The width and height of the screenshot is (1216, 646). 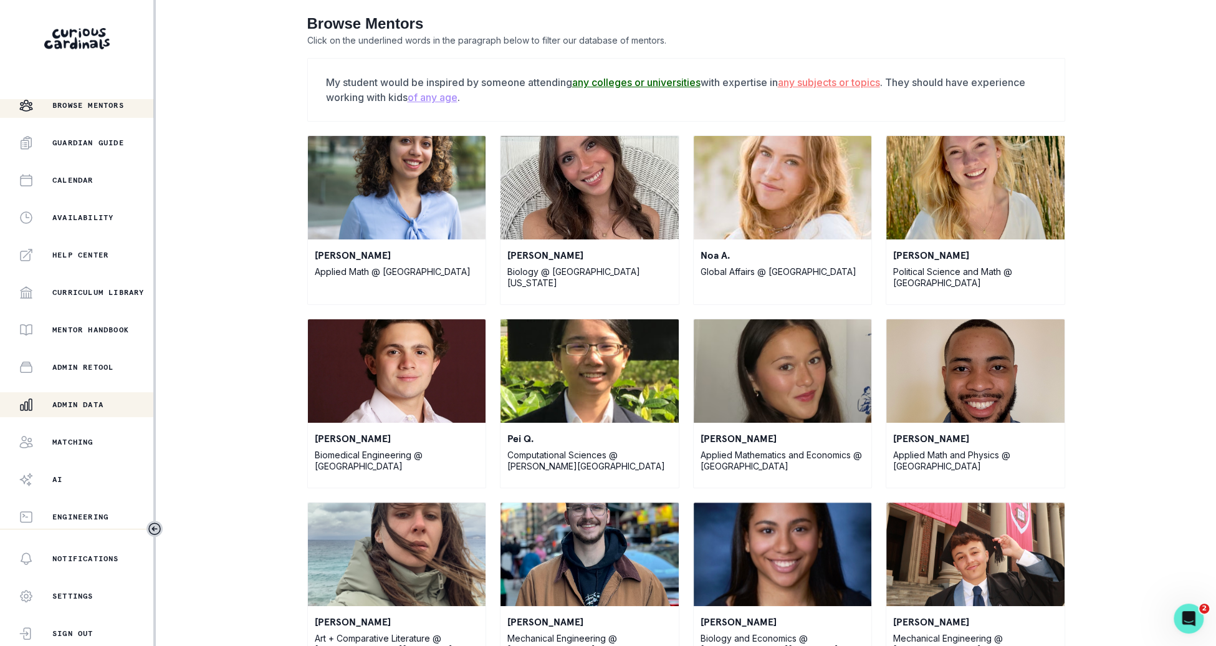 What do you see at coordinates (686, 90) in the screenshot?
I see `p: My student would be inspired by someone attending with expertise in . They should have experience...` at bounding box center [686, 90].